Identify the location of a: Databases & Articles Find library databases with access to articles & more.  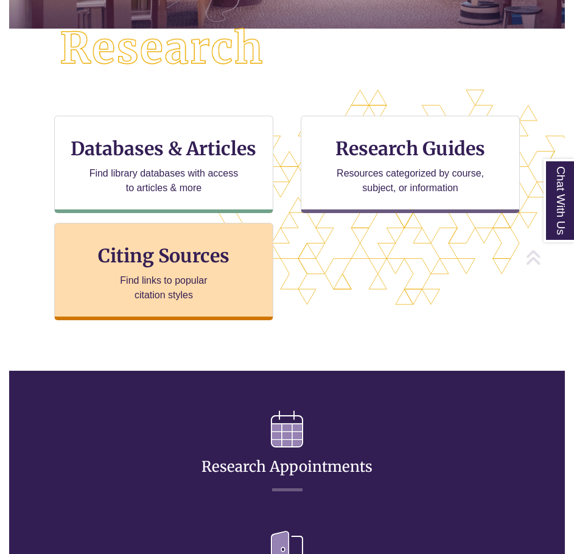
(164, 164).